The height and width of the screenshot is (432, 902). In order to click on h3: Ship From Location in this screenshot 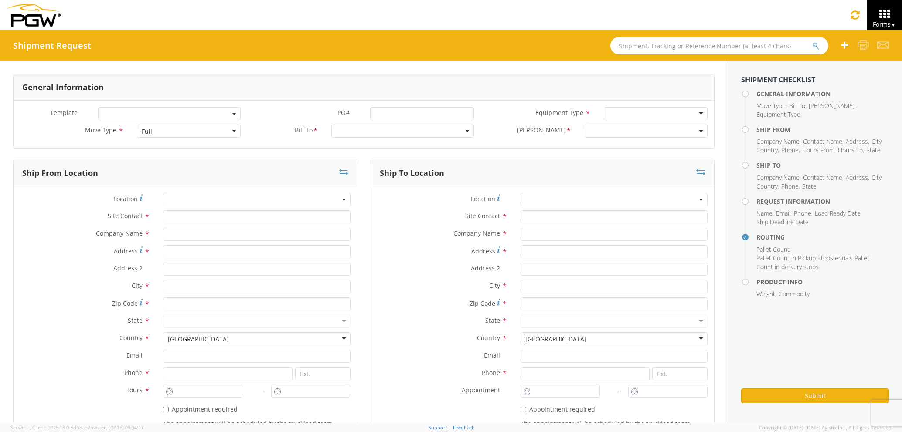, I will do `click(60, 173)`.